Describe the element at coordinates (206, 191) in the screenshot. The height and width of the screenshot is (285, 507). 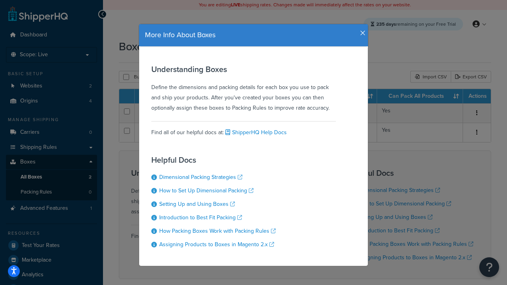
I see `a: How to Set Up Dimensional Packing` at that location.